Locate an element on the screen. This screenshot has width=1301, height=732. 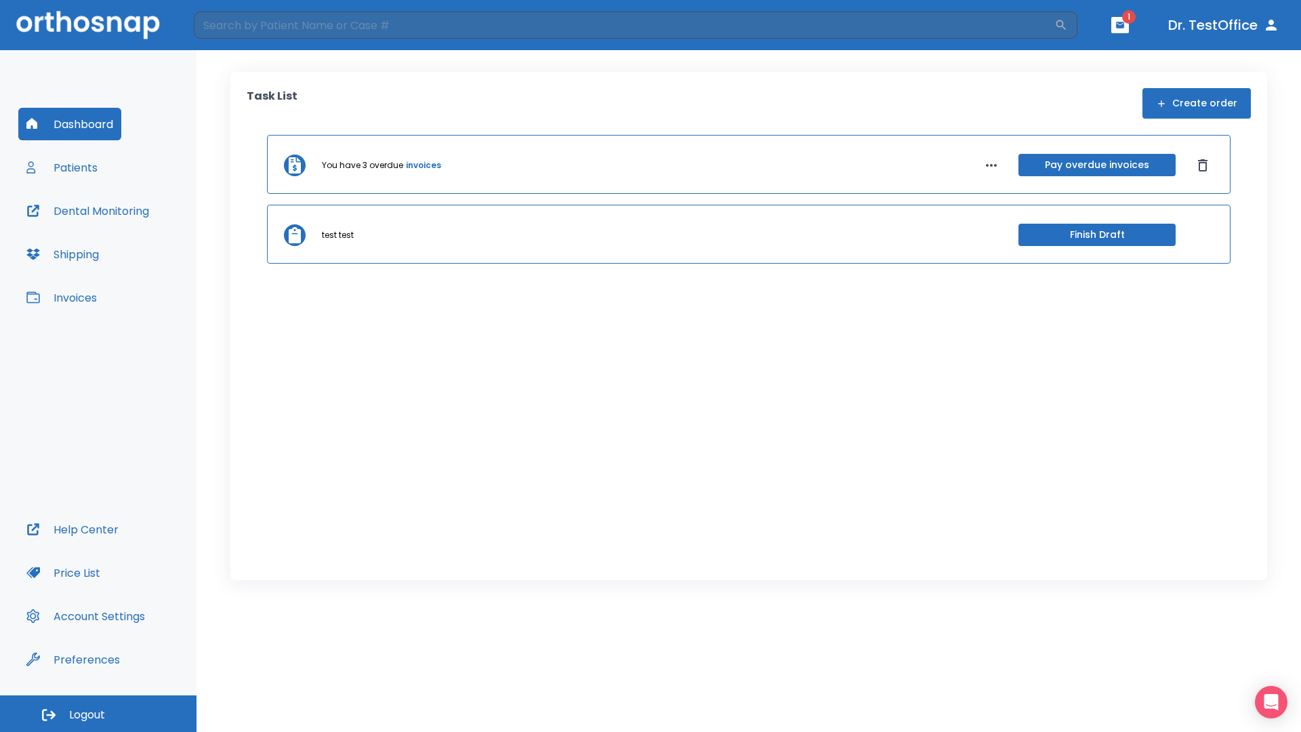
button: Dashboard is located at coordinates (70, 124).